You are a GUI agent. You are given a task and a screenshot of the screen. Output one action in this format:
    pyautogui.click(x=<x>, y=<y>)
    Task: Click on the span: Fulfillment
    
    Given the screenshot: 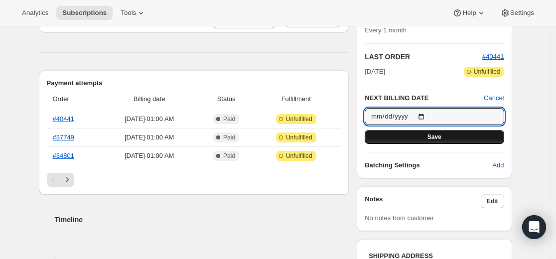 What is the action you would take?
    pyautogui.click(x=296, y=99)
    